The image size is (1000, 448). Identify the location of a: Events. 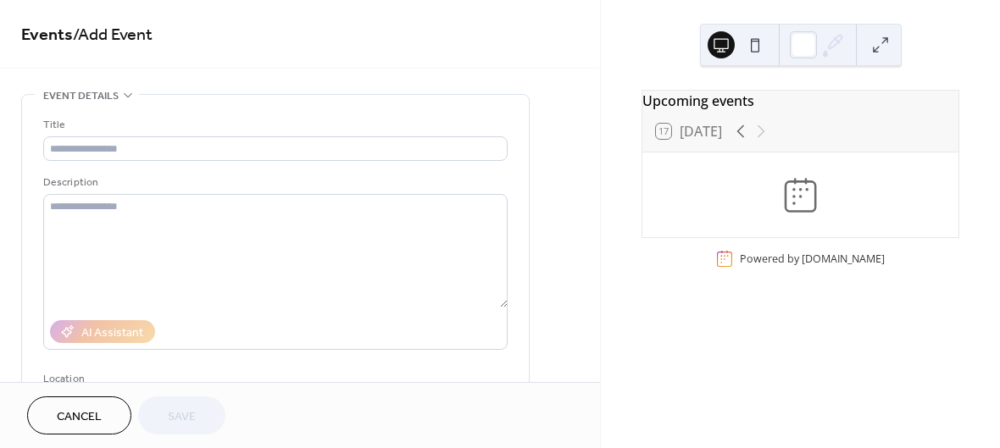
(47, 35).